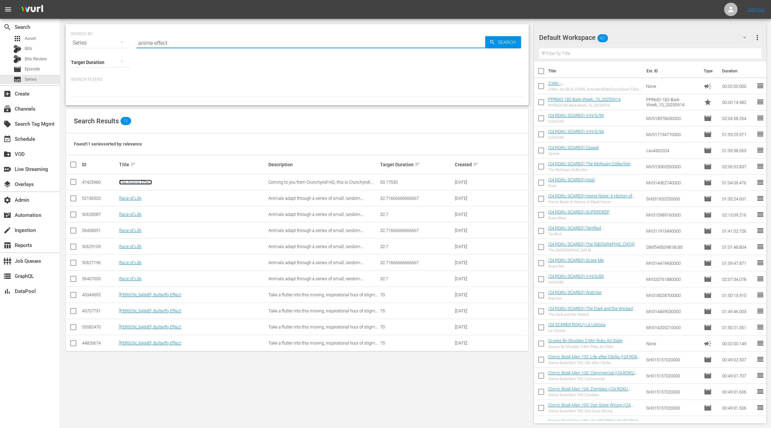  I want to click on div: Target Duration, so click(416, 164).